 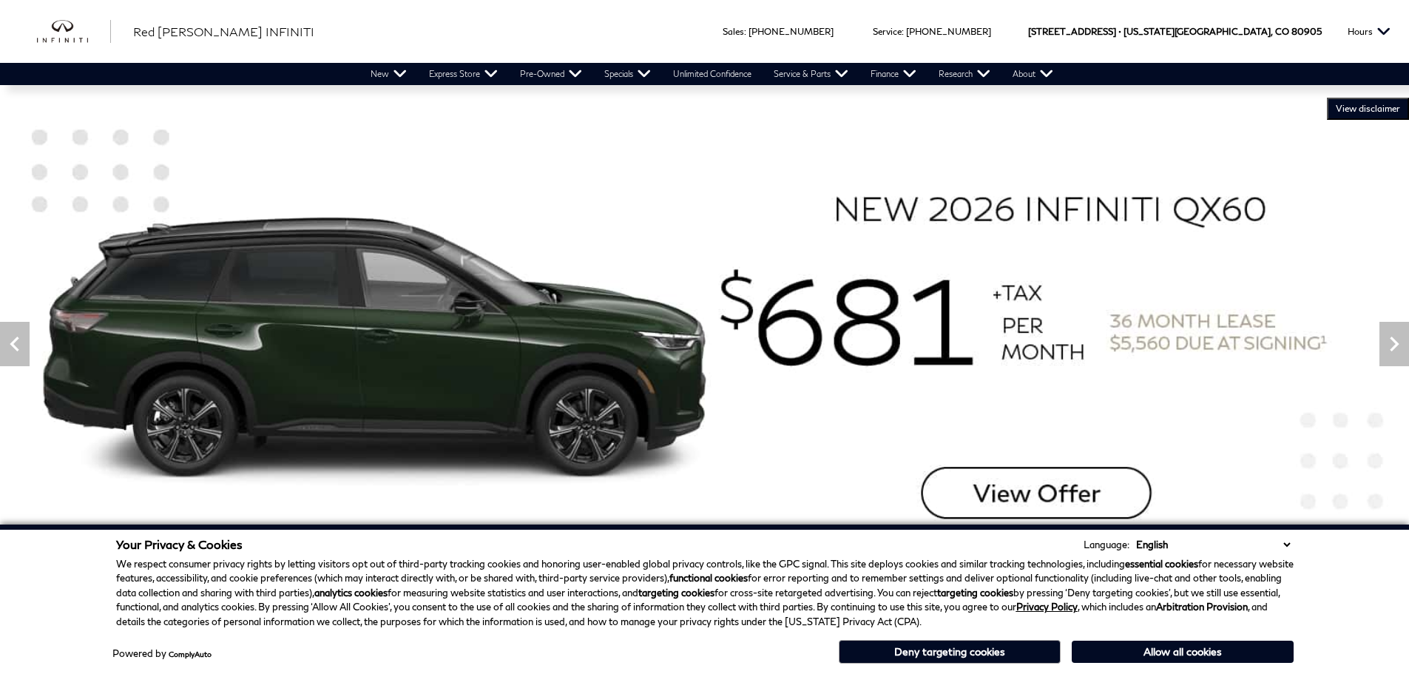 I want to click on a: infiniti, so click(x=74, y=32).